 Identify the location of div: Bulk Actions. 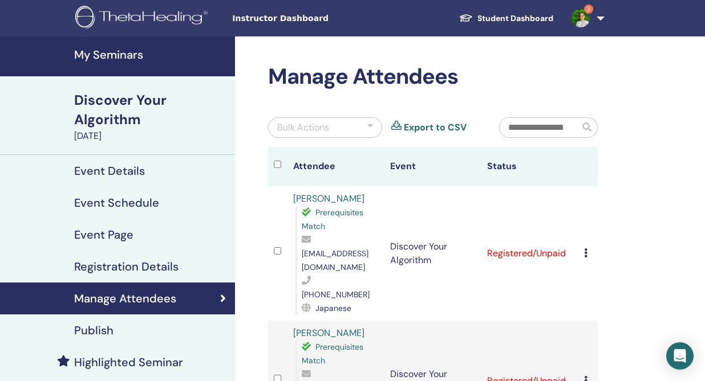
(303, 128).